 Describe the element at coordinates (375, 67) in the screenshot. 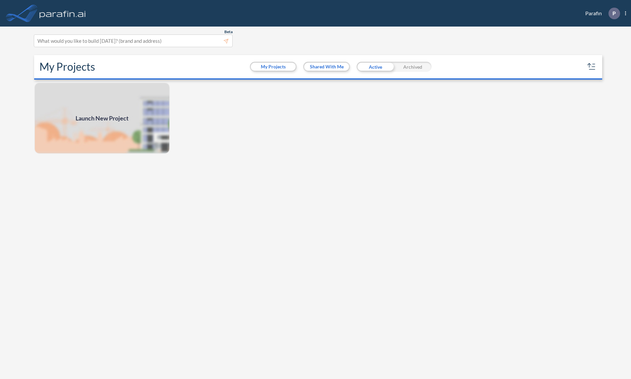

I see `div: Active` at that location.